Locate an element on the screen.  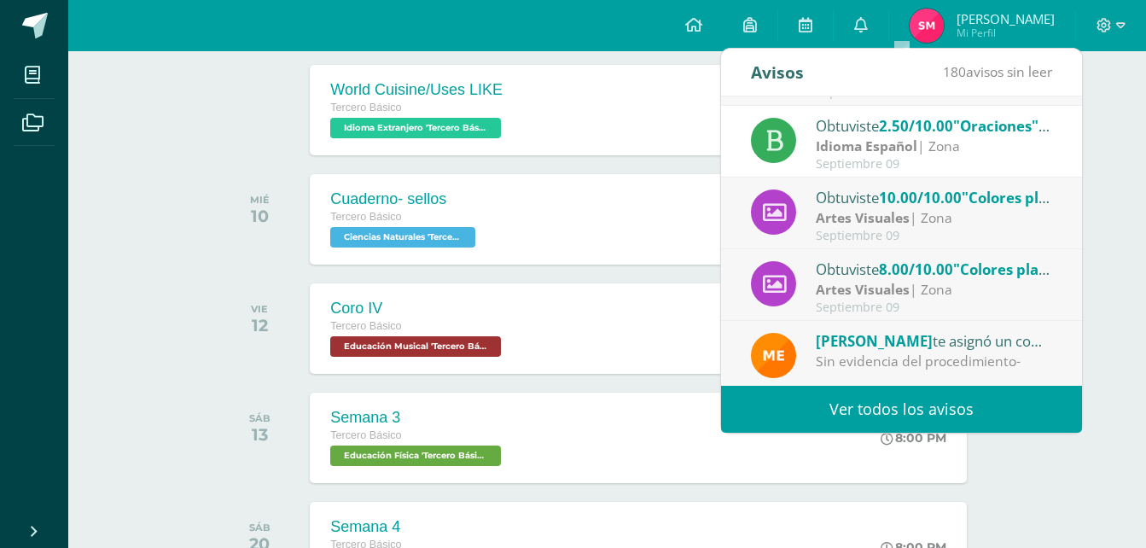
span: Educación Musical 'Tercero Básico A' is located at coordinates (416, 346).